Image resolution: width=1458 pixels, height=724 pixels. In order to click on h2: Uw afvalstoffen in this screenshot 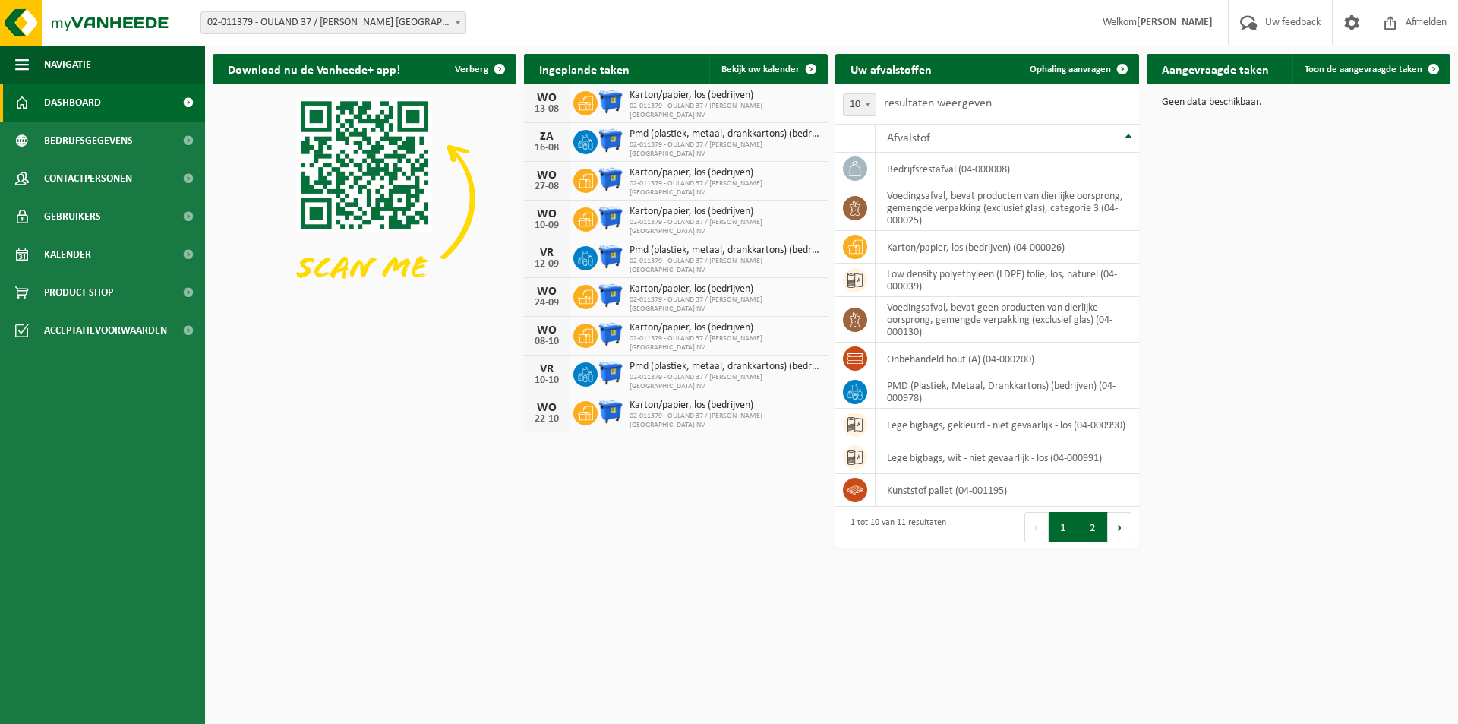, I will do `click(891, 68)`.